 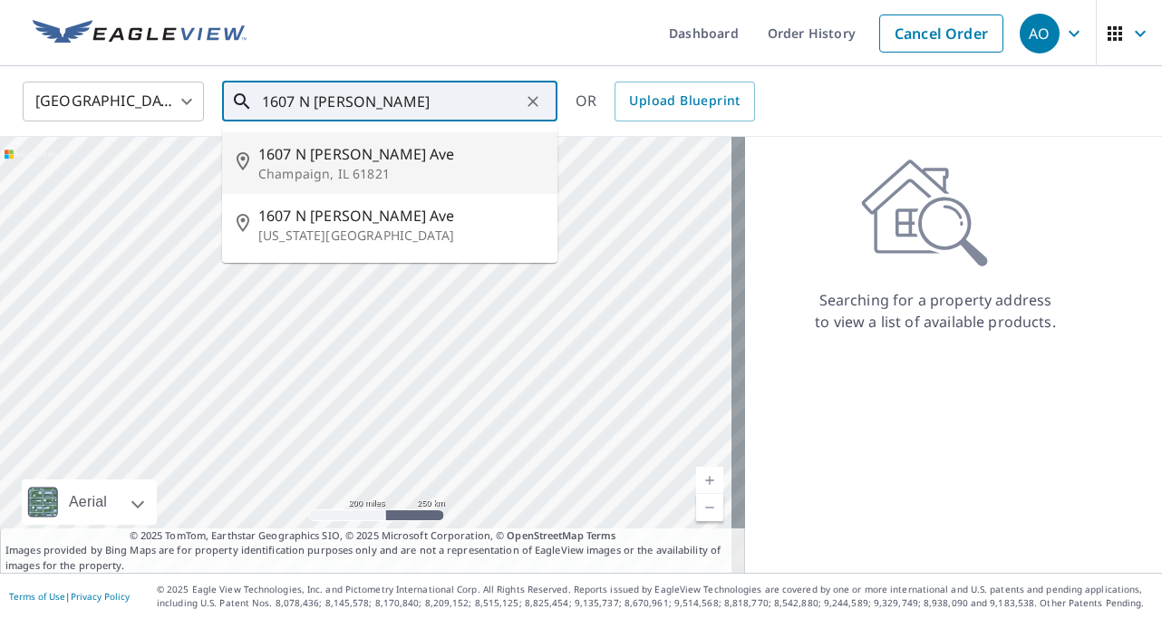 I want to click on a: Cancel Order, so click(x=941, y=34).